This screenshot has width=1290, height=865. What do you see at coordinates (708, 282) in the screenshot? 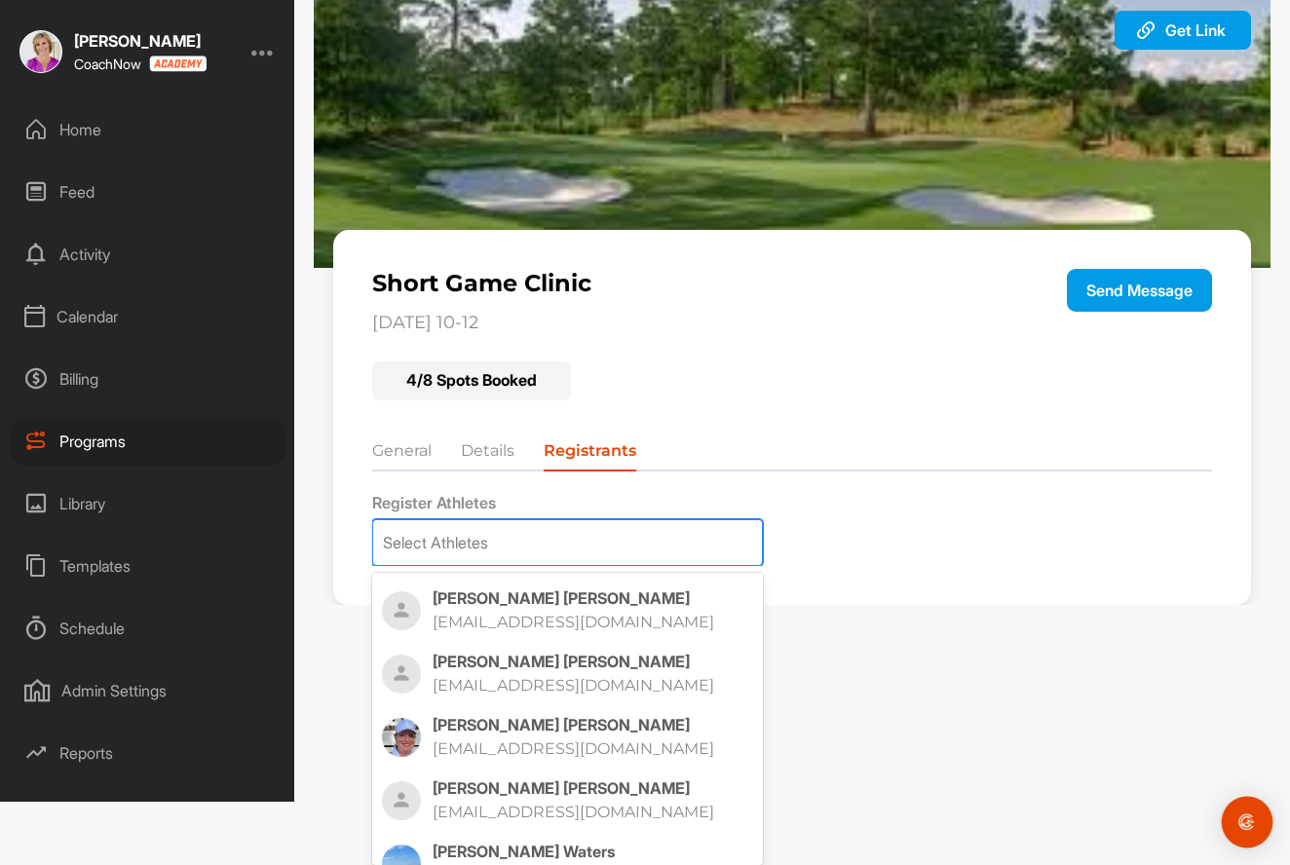
I see `p: Short Game Clinic` at bounding box center [708, 282].